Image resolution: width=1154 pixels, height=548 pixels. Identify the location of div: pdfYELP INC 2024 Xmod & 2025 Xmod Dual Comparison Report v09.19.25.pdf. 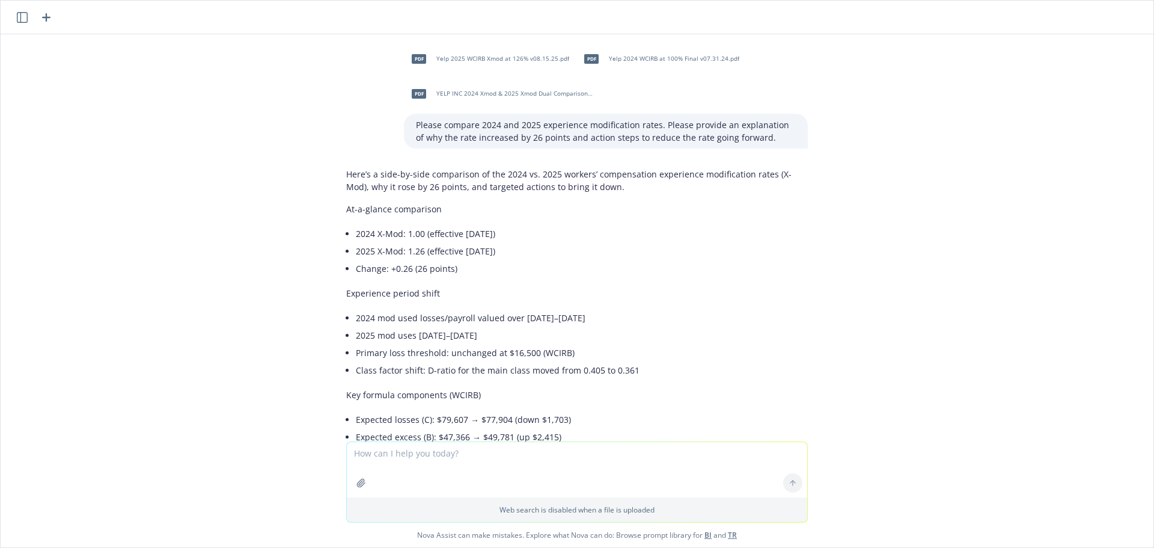
(500, 94).